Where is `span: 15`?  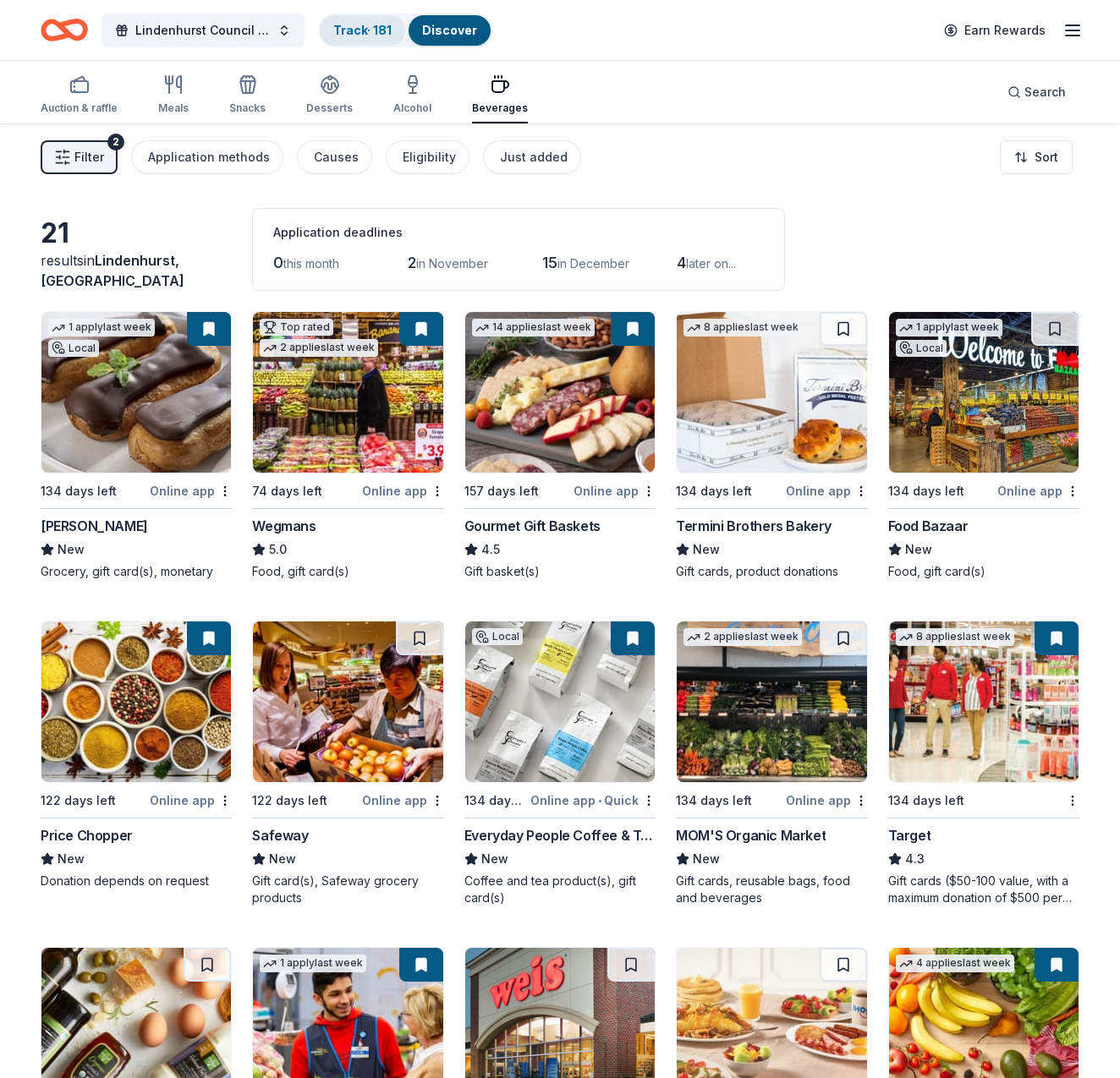 span: 15 is located at coordinates (550, 262).